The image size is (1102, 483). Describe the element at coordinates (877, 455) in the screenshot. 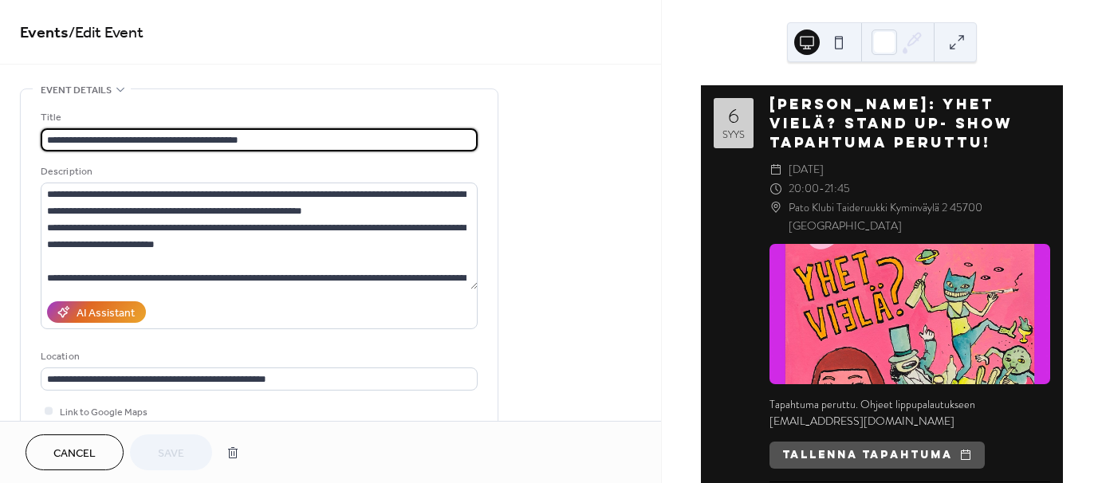

I see `button: Tallenna tapahtuma` at that location.